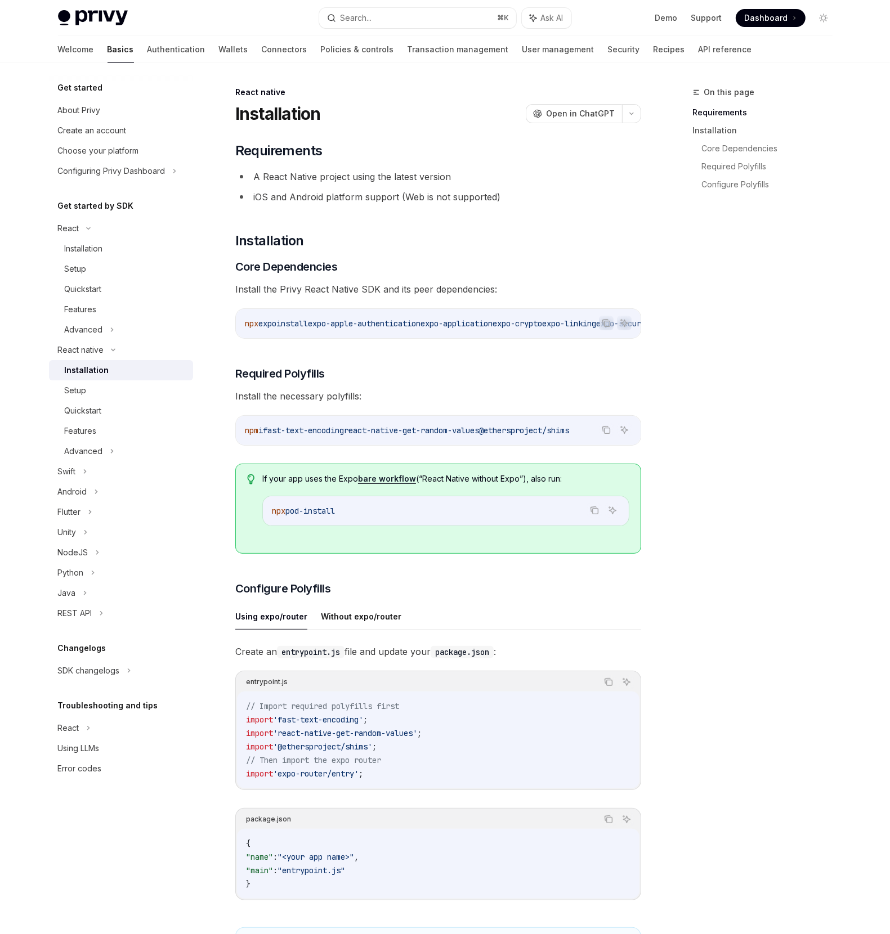 The image size is (890, 934). I want to click on span: Configure Polyfills, so click(283, 589).